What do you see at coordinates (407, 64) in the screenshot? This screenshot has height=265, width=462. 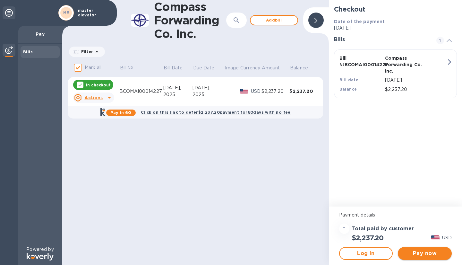 I see `p: Compass Forwarding Co. Inc.` at bounding box center [407, 64].